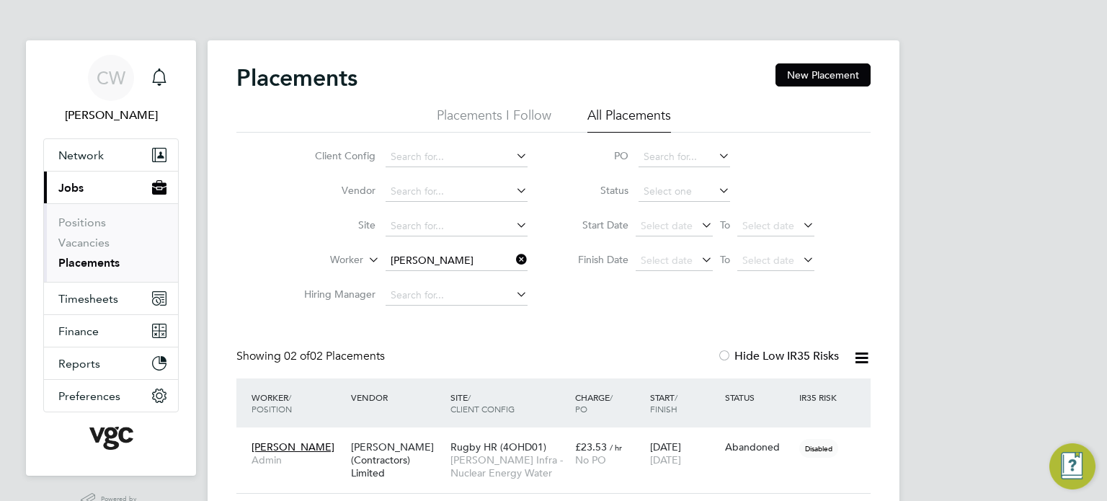 This screenshot has height=501, width=1107. Describe the element at coordinates (609, 403) in the screenshot. I see `div: Charge` at that location.